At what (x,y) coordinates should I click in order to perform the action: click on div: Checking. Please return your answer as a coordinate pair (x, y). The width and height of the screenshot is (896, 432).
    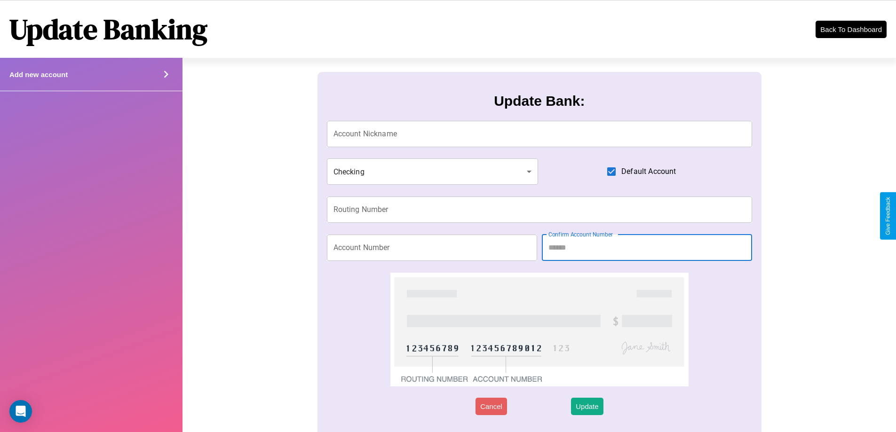
    Looking at the image, I should click on (433, 172).